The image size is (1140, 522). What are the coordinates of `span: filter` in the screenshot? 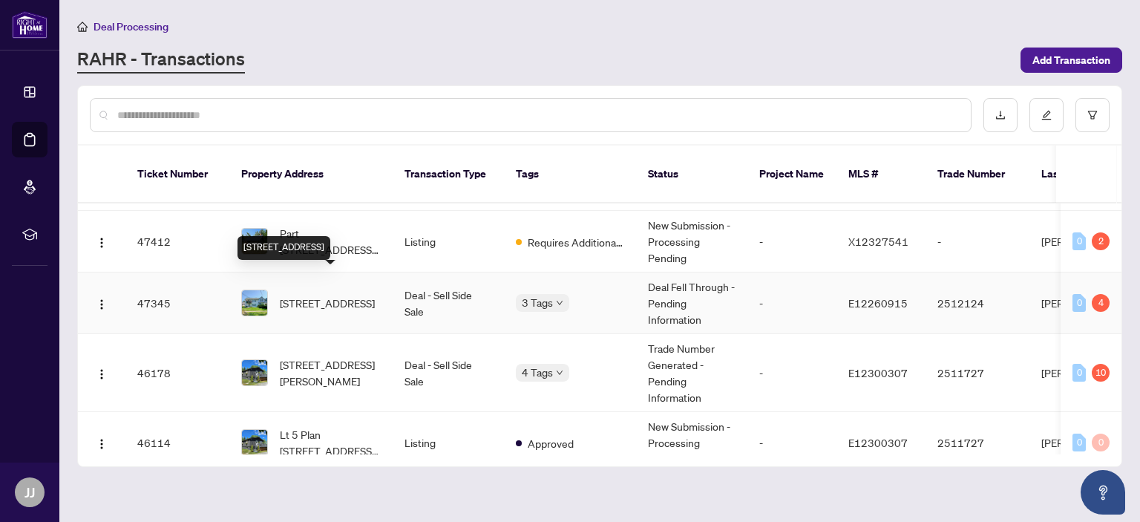 It's located at (1093, 115).